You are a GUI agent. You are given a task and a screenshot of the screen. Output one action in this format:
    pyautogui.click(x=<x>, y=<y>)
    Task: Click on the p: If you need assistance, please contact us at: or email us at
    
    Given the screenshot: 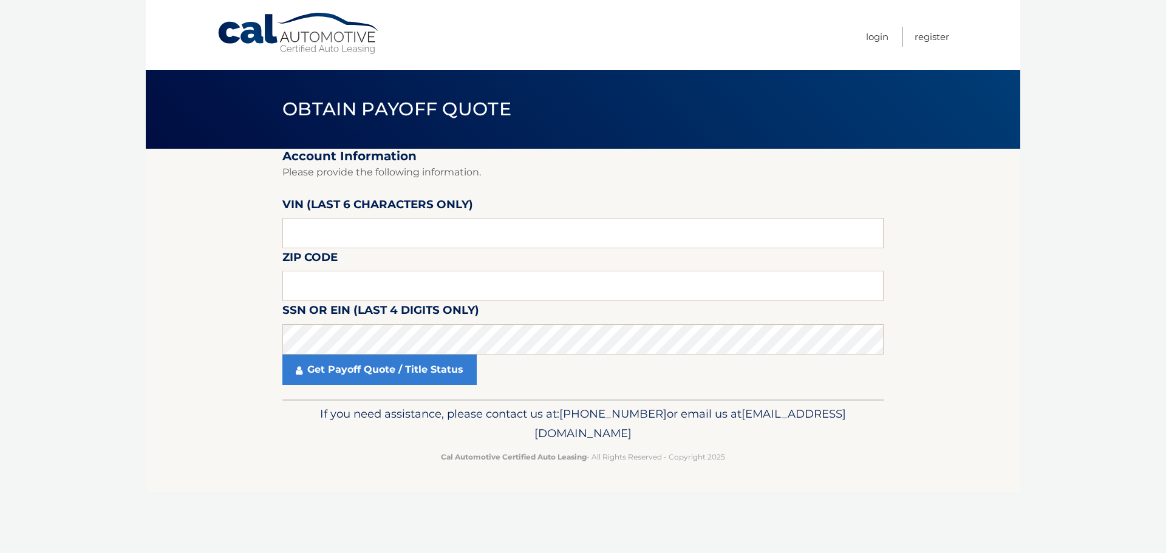 What is the action you would take?
    pyautogui.click(x=583, y=424)
    